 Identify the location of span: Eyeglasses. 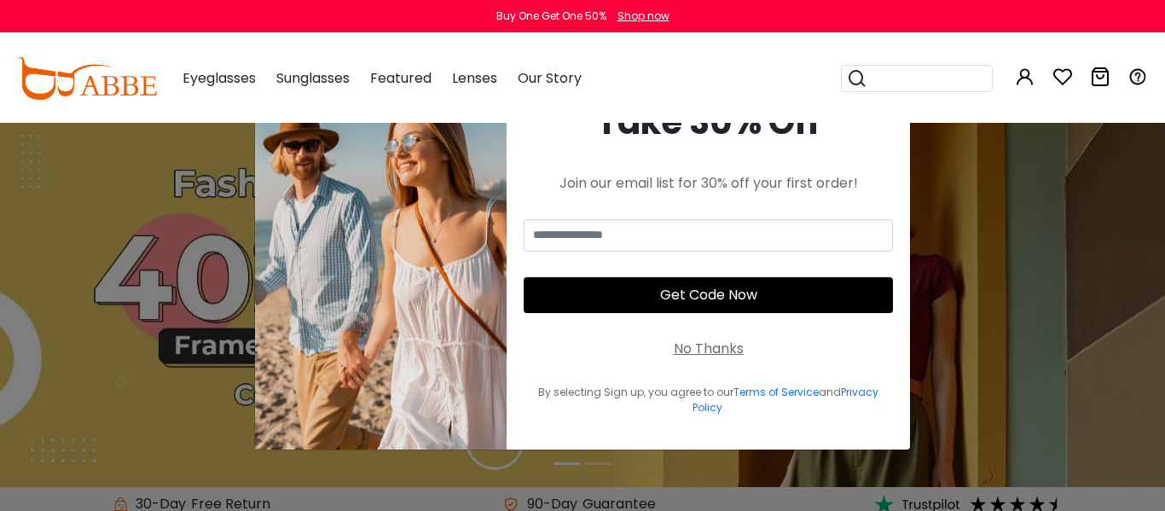
(219, 78).